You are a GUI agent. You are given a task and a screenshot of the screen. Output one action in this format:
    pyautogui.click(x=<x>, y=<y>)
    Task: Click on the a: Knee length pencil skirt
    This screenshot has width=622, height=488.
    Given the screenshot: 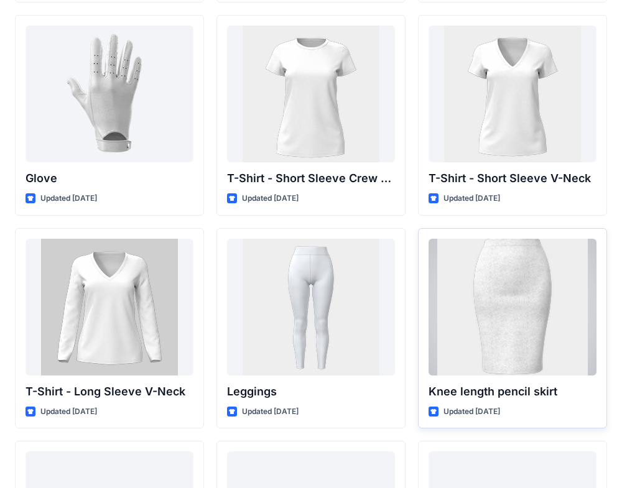 What is the action you would take?
    pyautogui.click(x=512, y=307)
    